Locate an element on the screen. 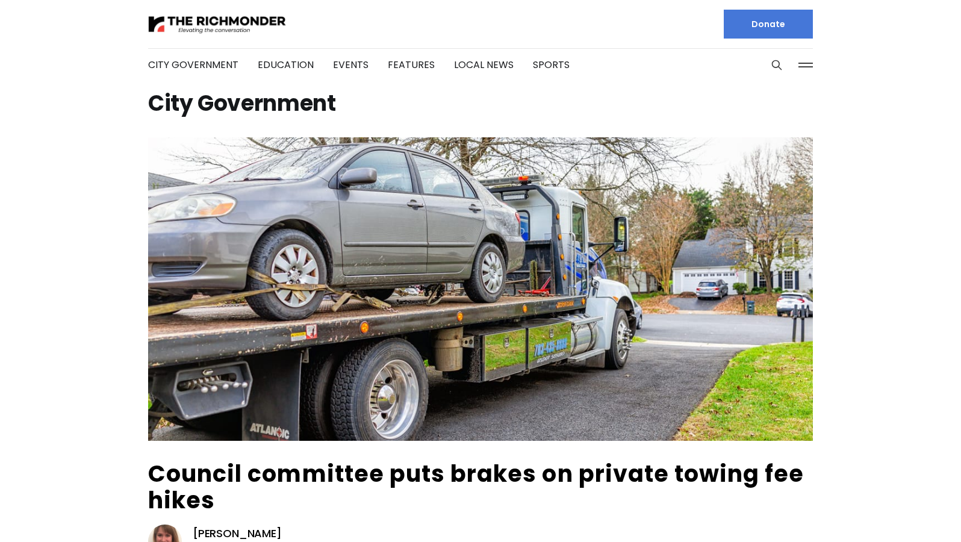 This screenshot has width=961, height=542. a: Sports is located at coordinates (551, 64).